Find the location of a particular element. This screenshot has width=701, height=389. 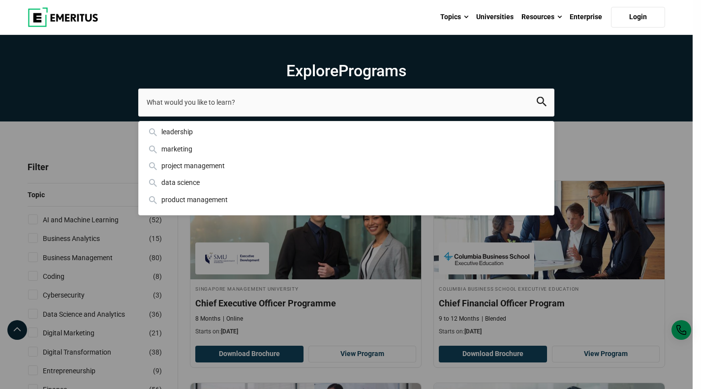

span: Programs is located at coordinates (372, 71).